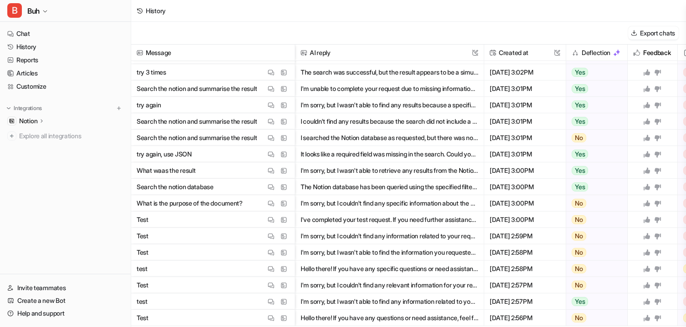  I want to click on button: I'm sorry, but I wasn't able to find any results because a specific search term or filter is requ..., so click(389, 105).